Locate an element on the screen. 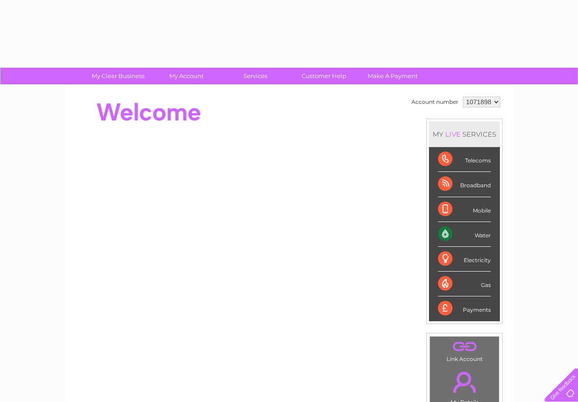 The width and height of the screenshot is (578, 402). a: Customer Help is located at coordinates (324, 76).